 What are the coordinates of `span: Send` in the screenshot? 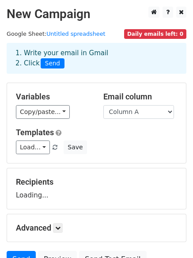 It's located at (53, 64).